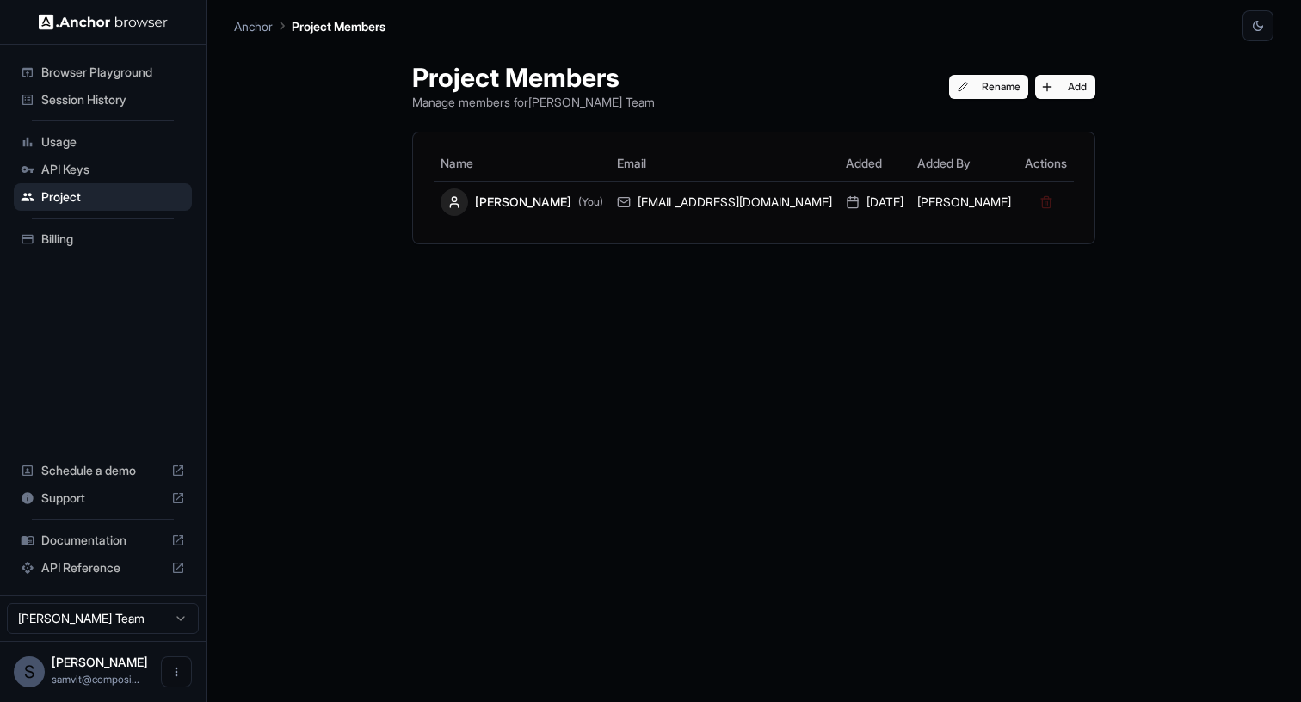 The image size is (1301, 702). What do you see at coordinates (253, 26) in the screenshot?
I see `p: Anchor` at bounding box center [253, 26].